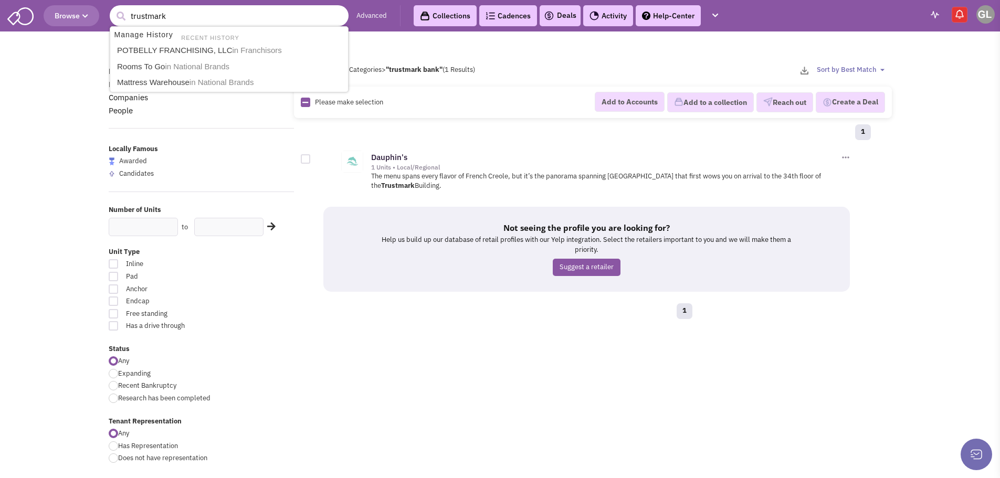 The height and width of the screenshot is (478, 1000). I want to click on label: Status, so click(202, 349).